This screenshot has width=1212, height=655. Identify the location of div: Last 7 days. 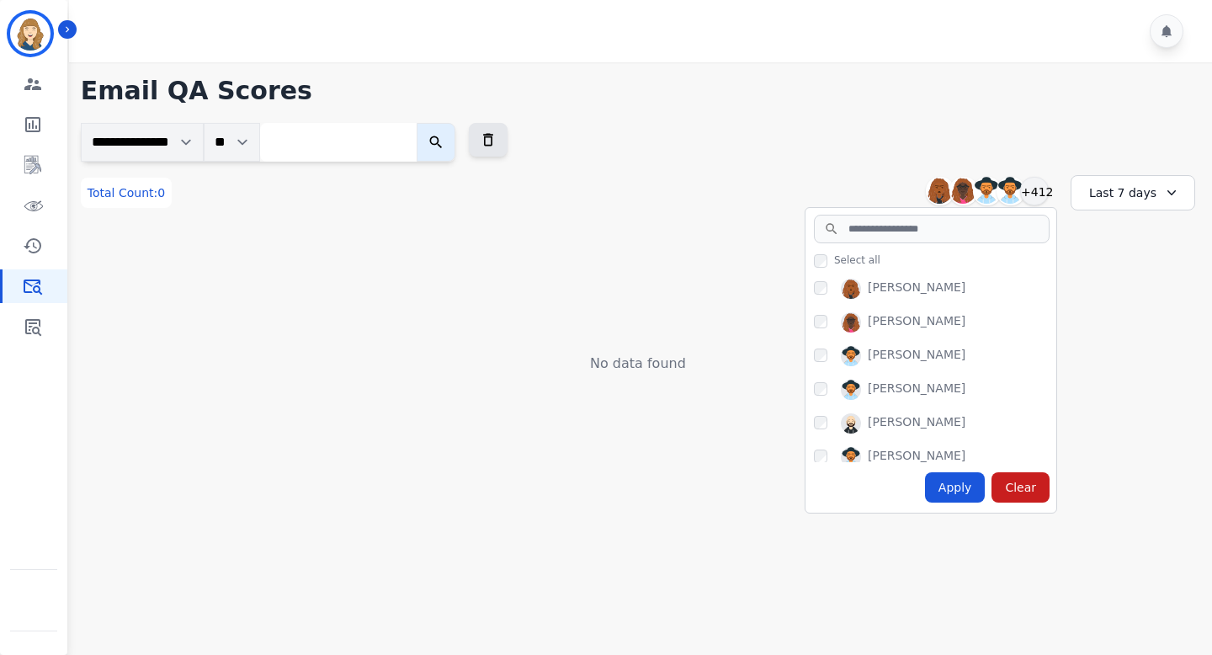
(1132, 193).